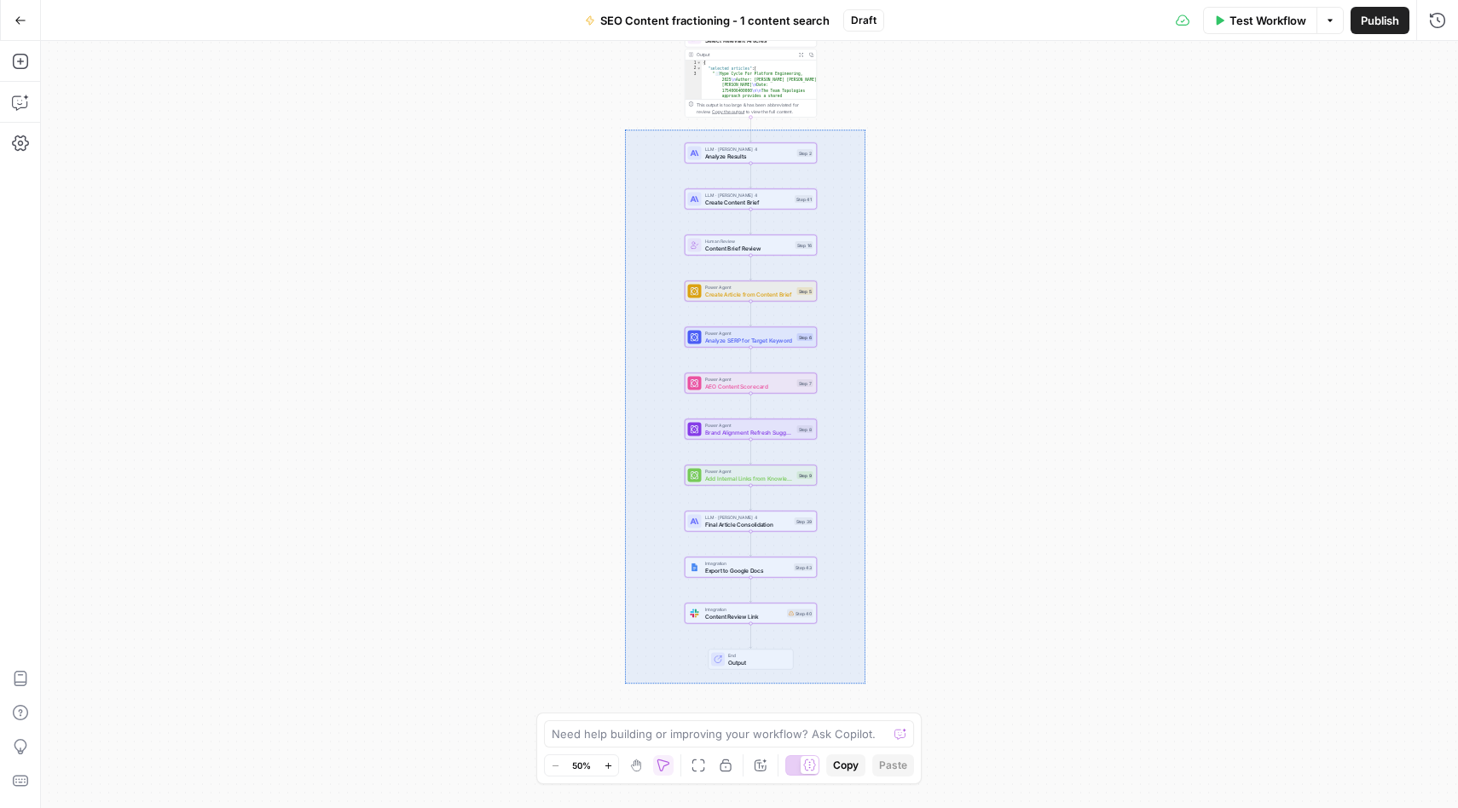 The image size is (1458, 808). What do you see at coordinates (846, 765) in the screenshot?
I see `span: Copy` at bounding box center [846, 765].